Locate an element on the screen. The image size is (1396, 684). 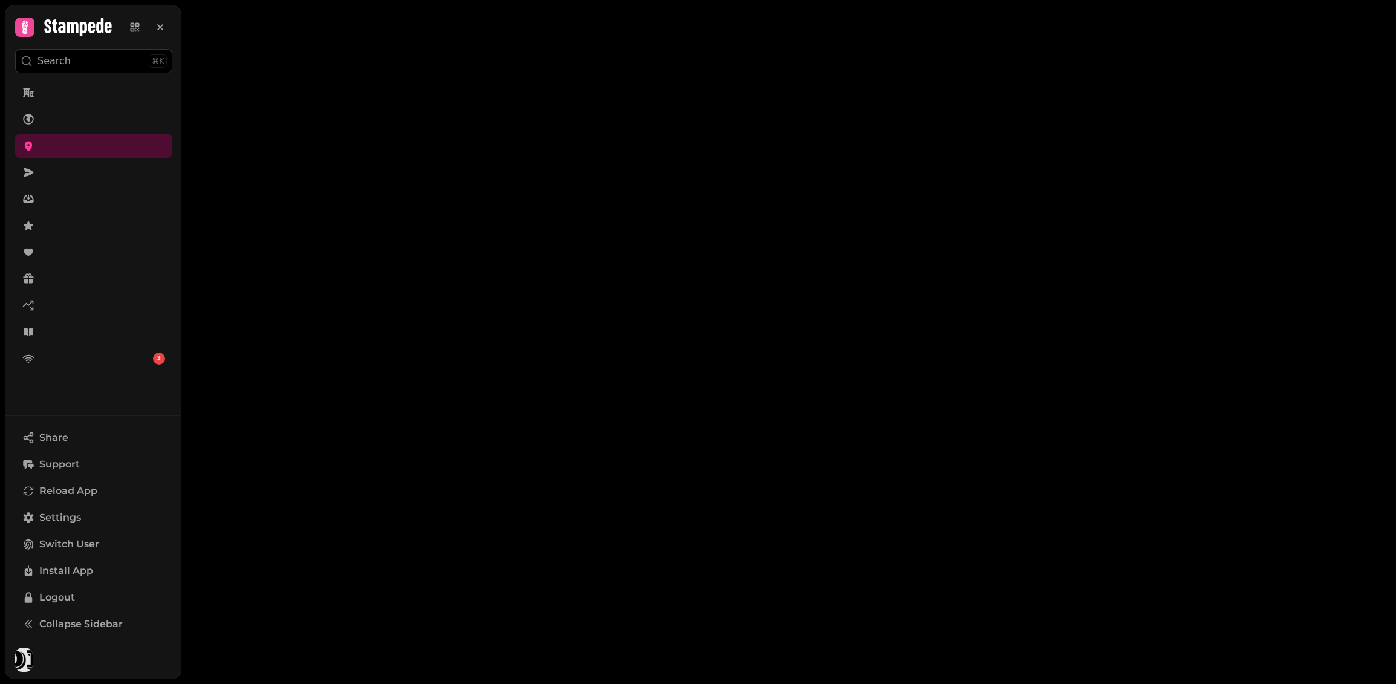
span: Collapse Sidebar is located at coordinates (81, 624).